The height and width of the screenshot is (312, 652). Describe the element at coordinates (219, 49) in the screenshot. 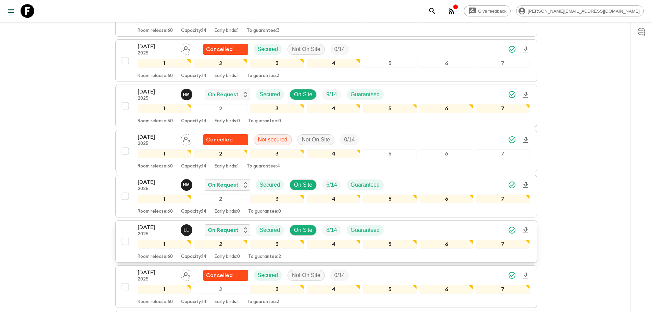

I see `p: Cancelled` at that location.